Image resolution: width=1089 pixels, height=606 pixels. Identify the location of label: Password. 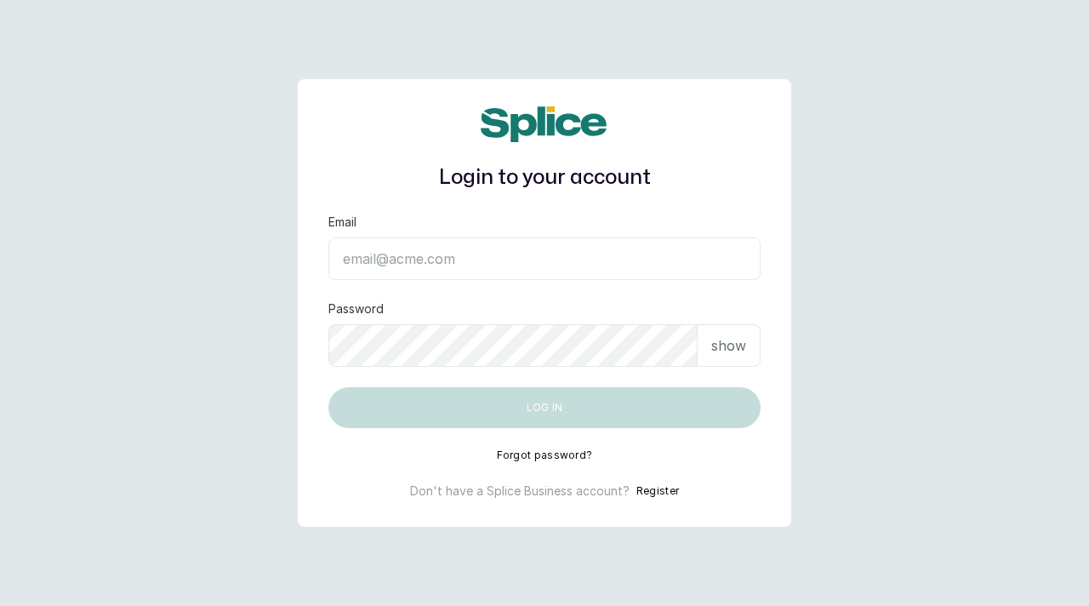
(356, 309).